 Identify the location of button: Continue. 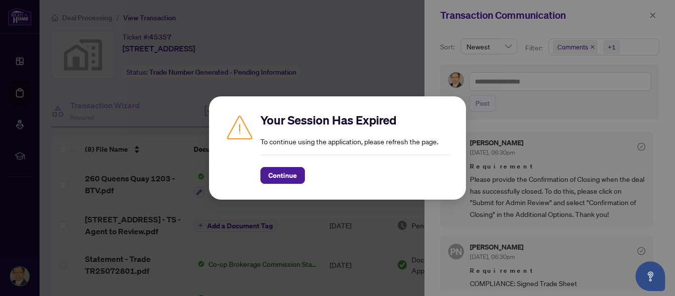
(283, 175).